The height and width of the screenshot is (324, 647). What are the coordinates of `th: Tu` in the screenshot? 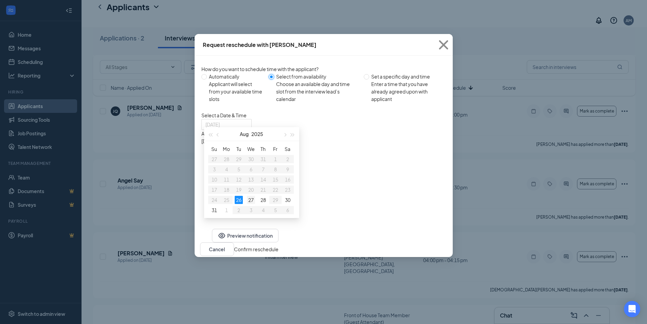 It's located at (239, 149).